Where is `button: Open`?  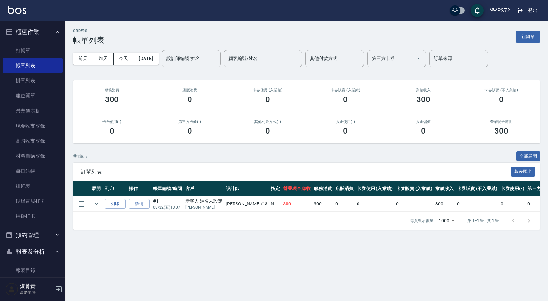 button: Open is located at coordinates (419, 58).